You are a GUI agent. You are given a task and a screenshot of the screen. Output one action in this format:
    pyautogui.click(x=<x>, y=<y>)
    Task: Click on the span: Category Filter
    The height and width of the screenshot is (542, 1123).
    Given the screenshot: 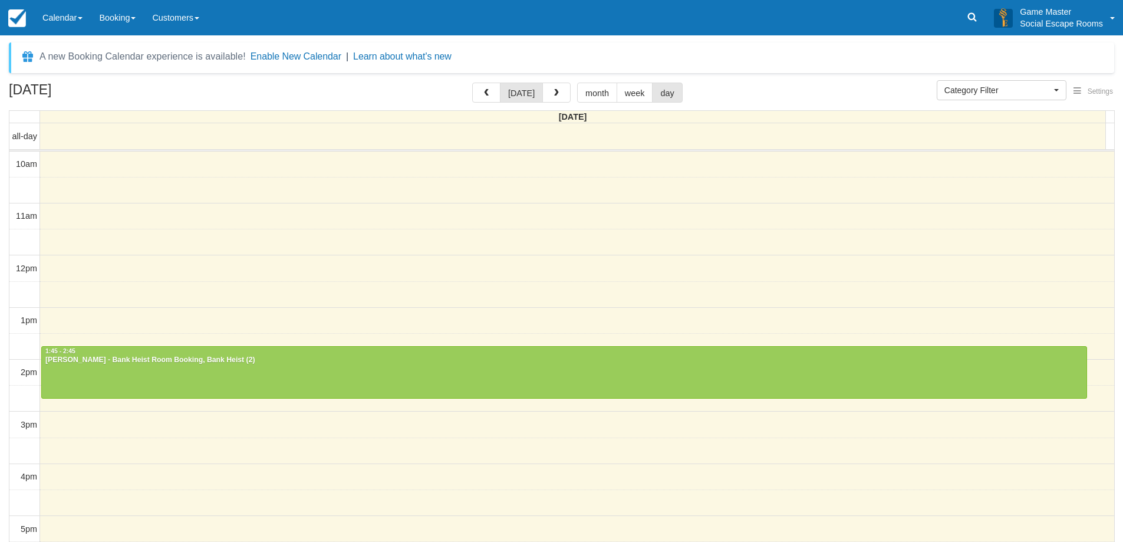 What is the action you would take?
    pyautogui.click(x=997, y=90)
    